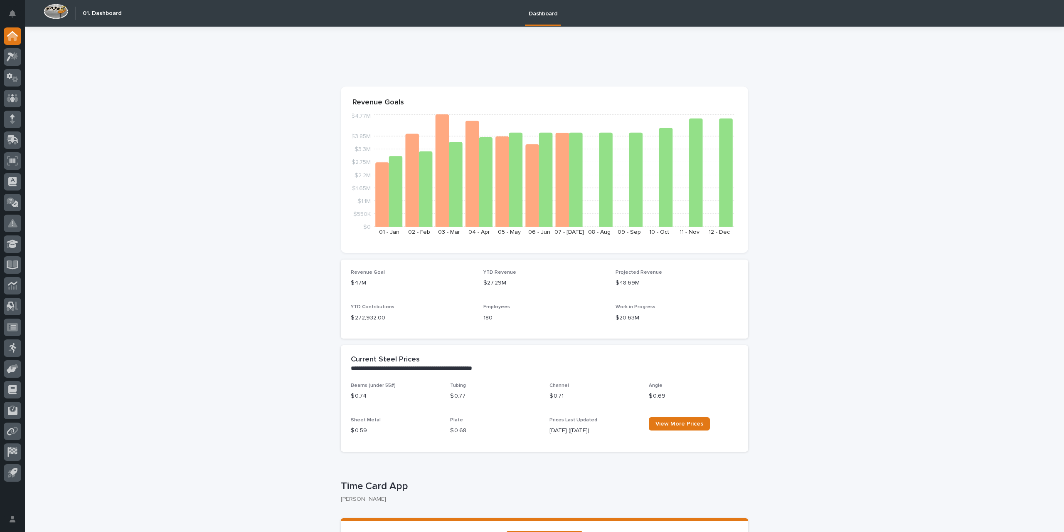  Describe the element at coordinates (636, 307) in the screenshot. I see `span: Work in Progress` at that location.